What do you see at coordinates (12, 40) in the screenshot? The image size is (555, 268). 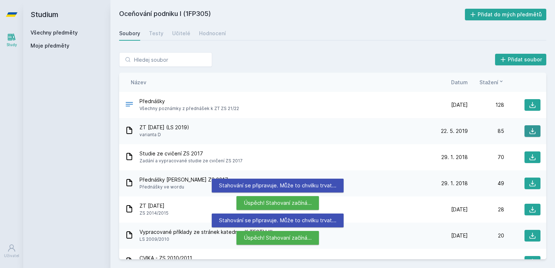 I see `a: Study` at bounding box center [12, 40].